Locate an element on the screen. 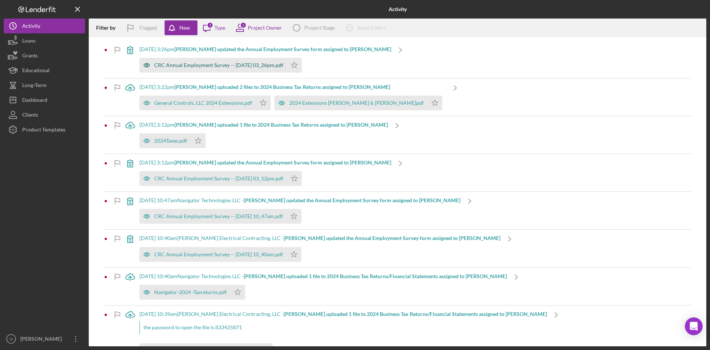  a: Loans is located at coordinates (44, 41).